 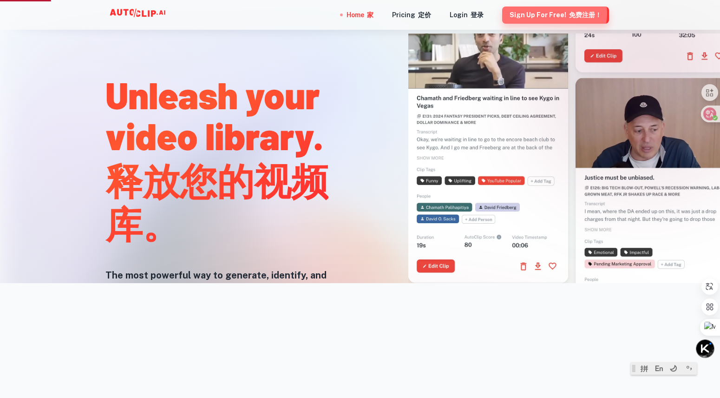 What do you see at coordinates (425, 15) in the screenshot?
I see `font: 定价` at bounding box center [425, 15].